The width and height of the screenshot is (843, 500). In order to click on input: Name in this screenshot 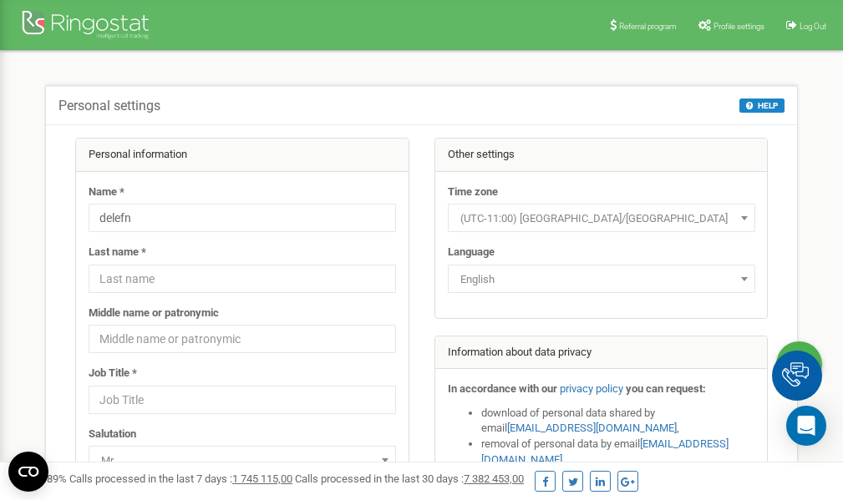, I will do `click(242, 218)`.